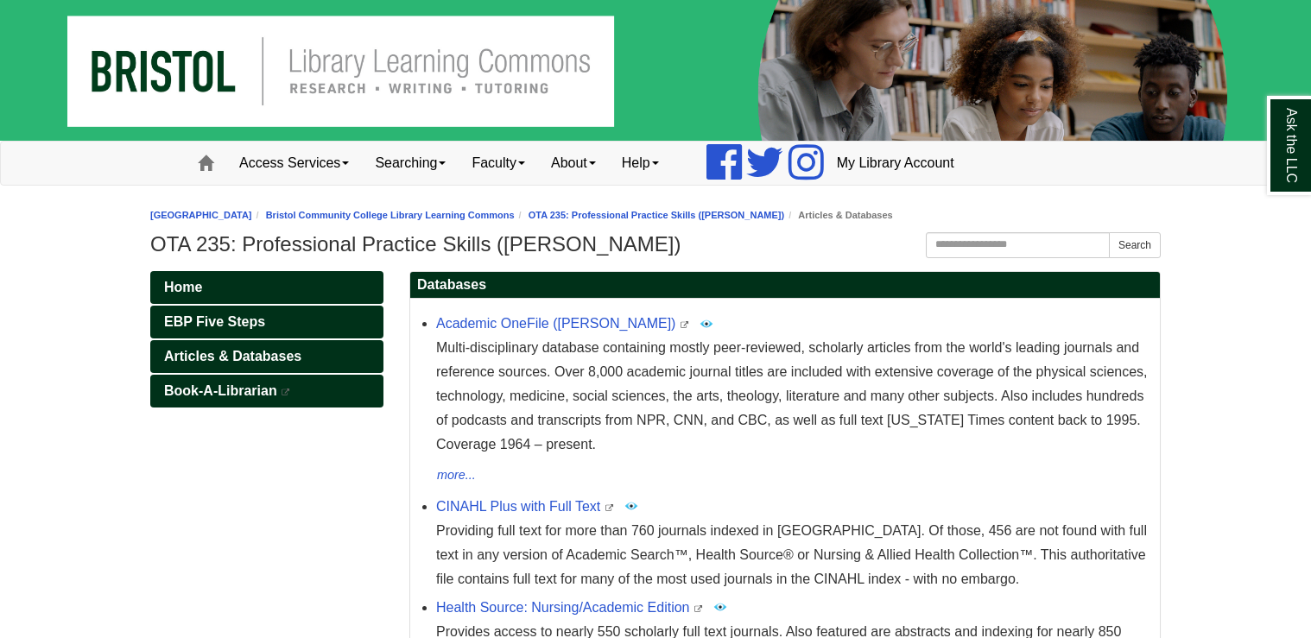 This screenshot has height=638, width=1311. Describe the element at coordinates (267, 357) in the screenshot. I see `a: Articles & Databases` at that location.